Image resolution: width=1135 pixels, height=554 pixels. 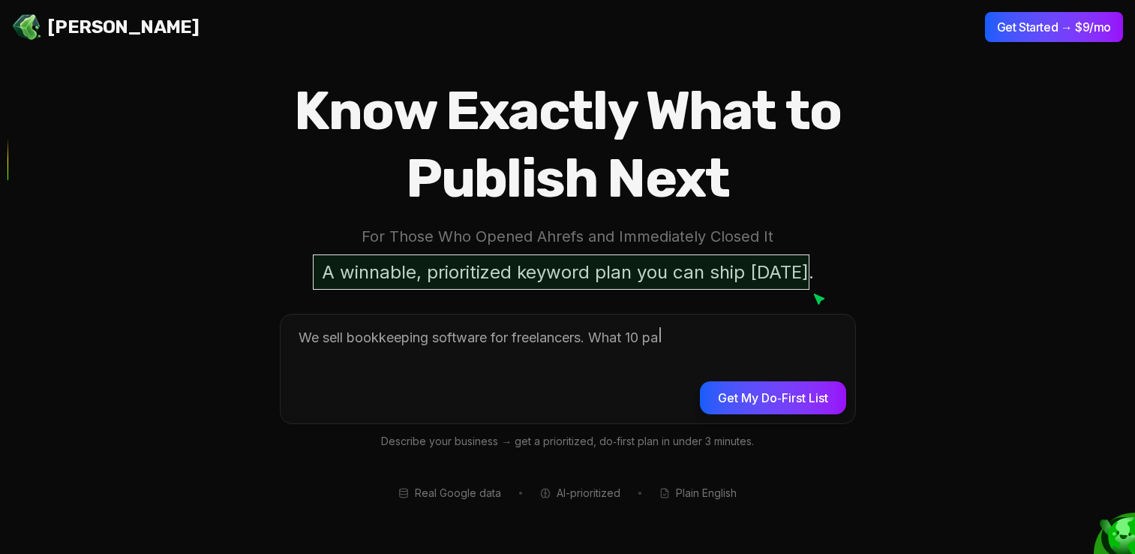 I want to click on span: Real Google data, so click(x=458, y=493).